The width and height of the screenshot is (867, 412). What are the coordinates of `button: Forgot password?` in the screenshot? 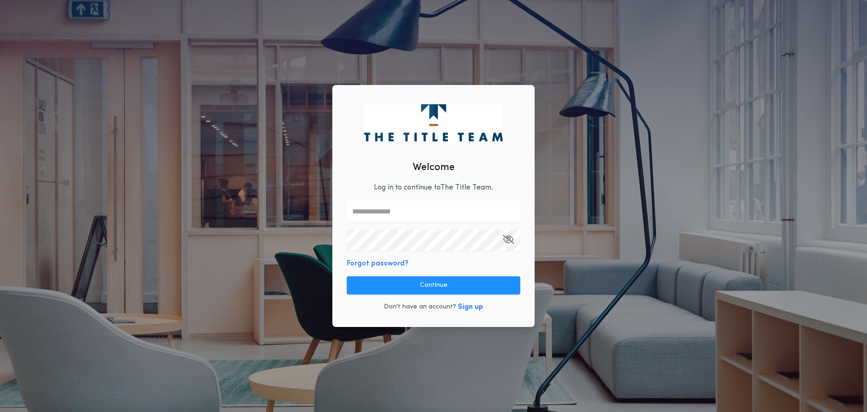 It's located at (378, 263).